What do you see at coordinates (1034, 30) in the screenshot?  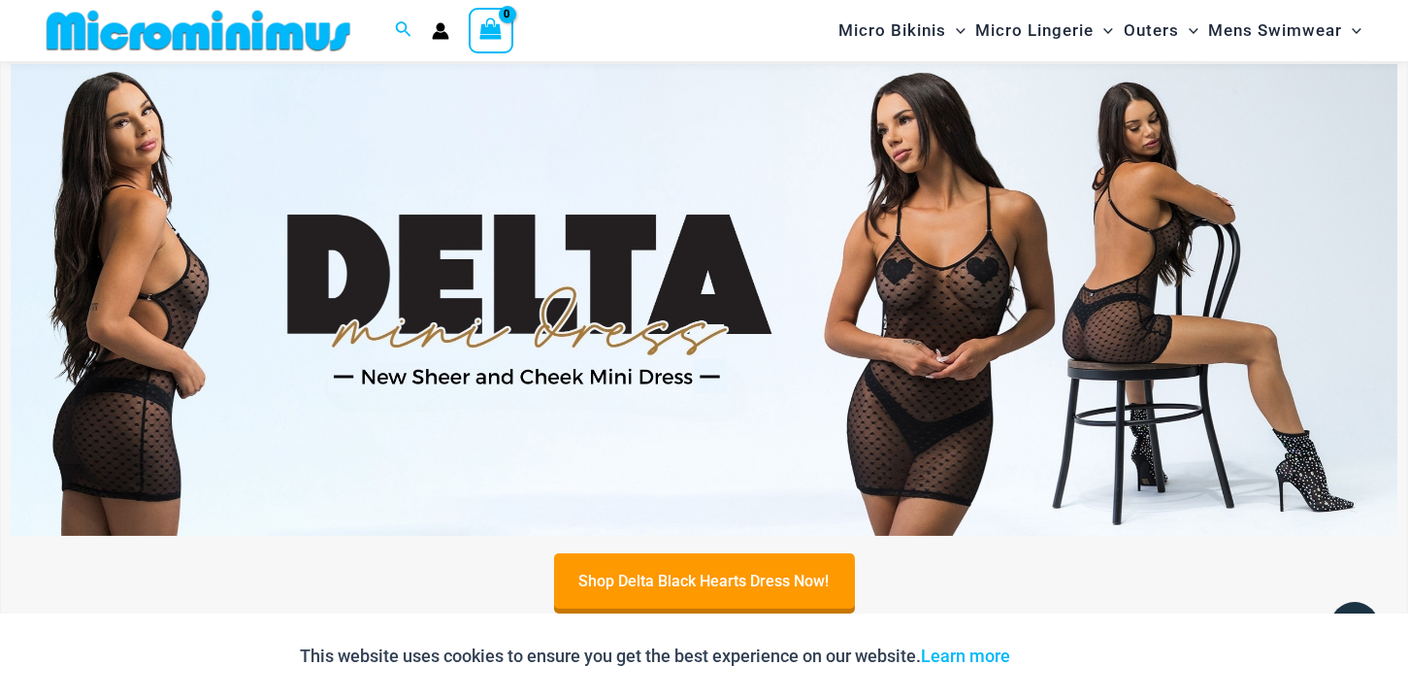 I see `span: Micro Lingerie` at bounding box center [1034, 30].